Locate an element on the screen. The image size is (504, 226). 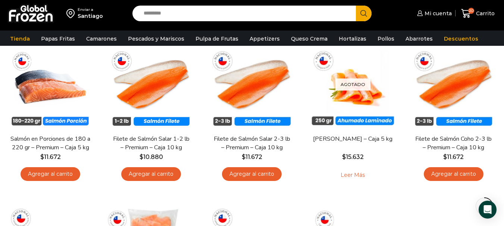
a: Camarones is located at coordinates (101, 39).